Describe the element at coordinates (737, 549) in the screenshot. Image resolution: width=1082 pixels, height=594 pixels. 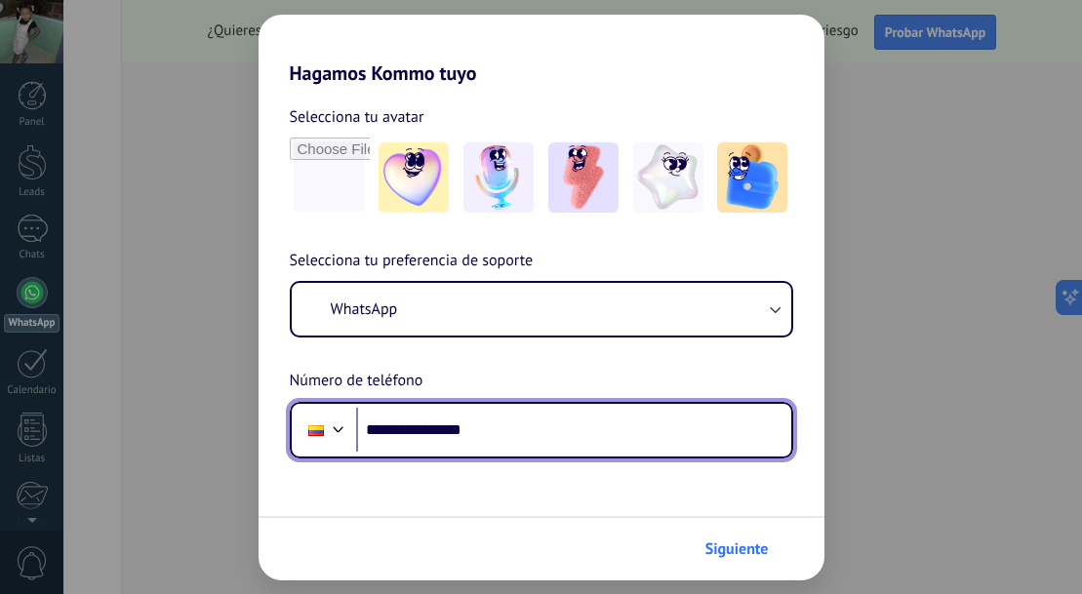
I see `span: Siguiente` at that location.